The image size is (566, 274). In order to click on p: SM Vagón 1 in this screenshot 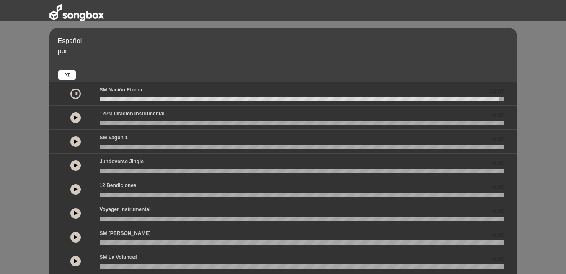, I will do `click(114, 137)`.